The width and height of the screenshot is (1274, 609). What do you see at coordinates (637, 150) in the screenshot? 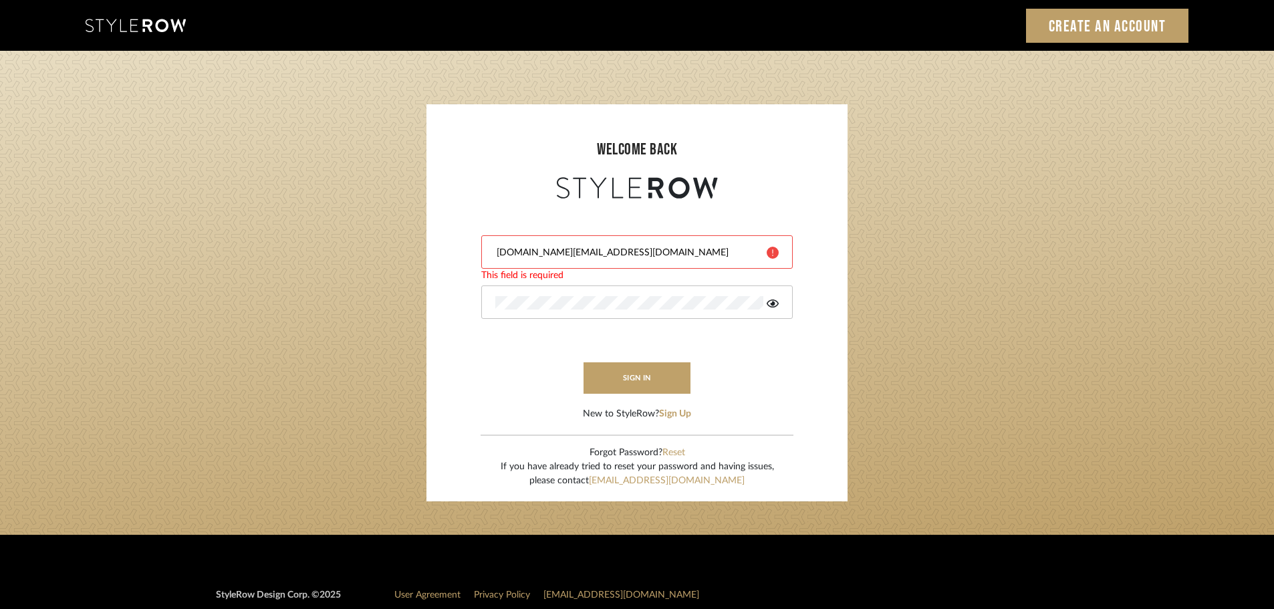
I see `div: welcome back` at bounding box center [637, 150].